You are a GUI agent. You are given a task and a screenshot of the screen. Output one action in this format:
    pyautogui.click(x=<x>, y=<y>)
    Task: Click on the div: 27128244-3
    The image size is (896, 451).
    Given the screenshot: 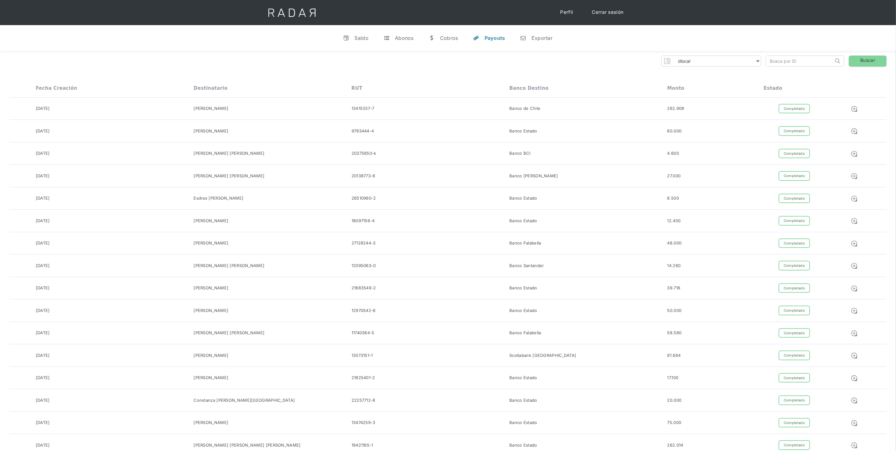 What is the action you would take?
    pyautogui.click(x=363, y=243)
    